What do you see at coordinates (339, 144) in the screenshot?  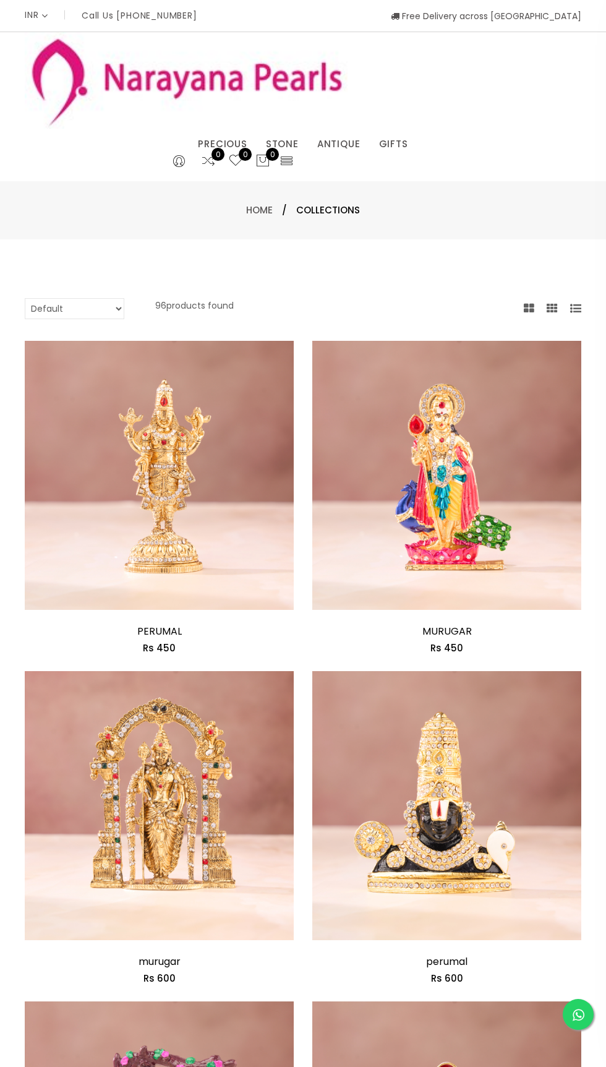 I see `a: ANTIQUE` at bounding box center [339, 144].